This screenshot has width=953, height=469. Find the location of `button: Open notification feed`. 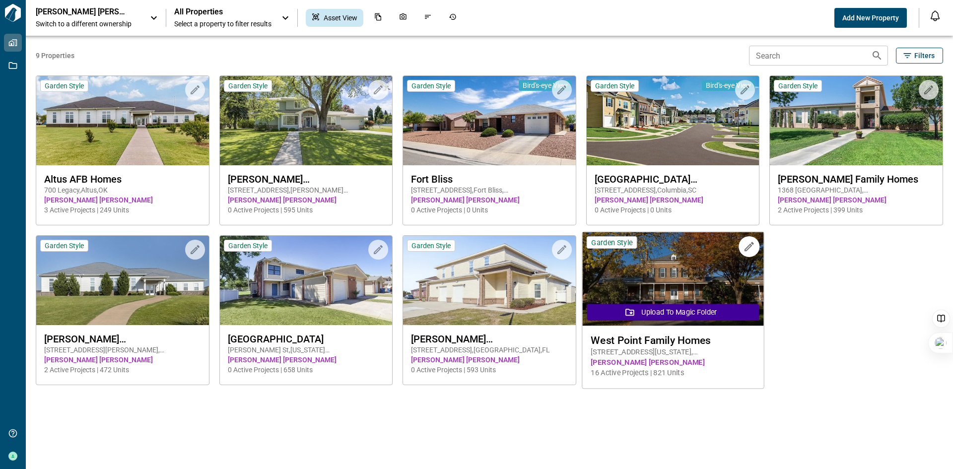

button: Open notification feed is located at coordinates (935, 16).